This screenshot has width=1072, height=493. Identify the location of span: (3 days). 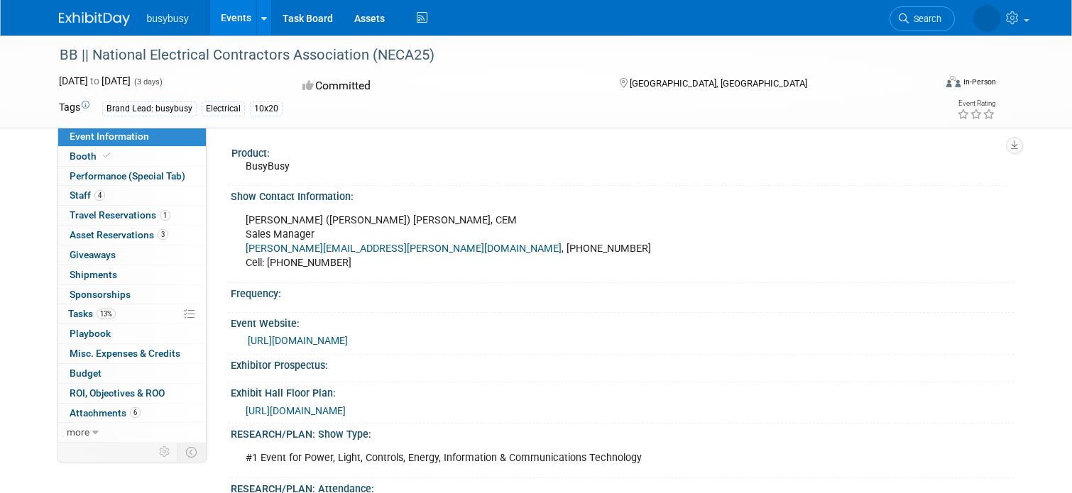
(148, 82).